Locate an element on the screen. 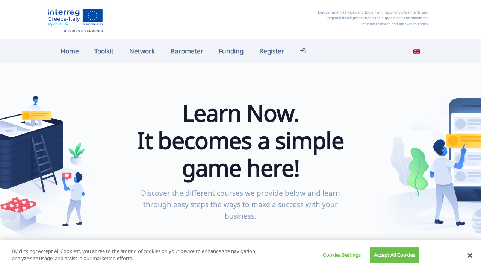 The image size is (481, 271). a: Funding is located at coordinates (231, 51).